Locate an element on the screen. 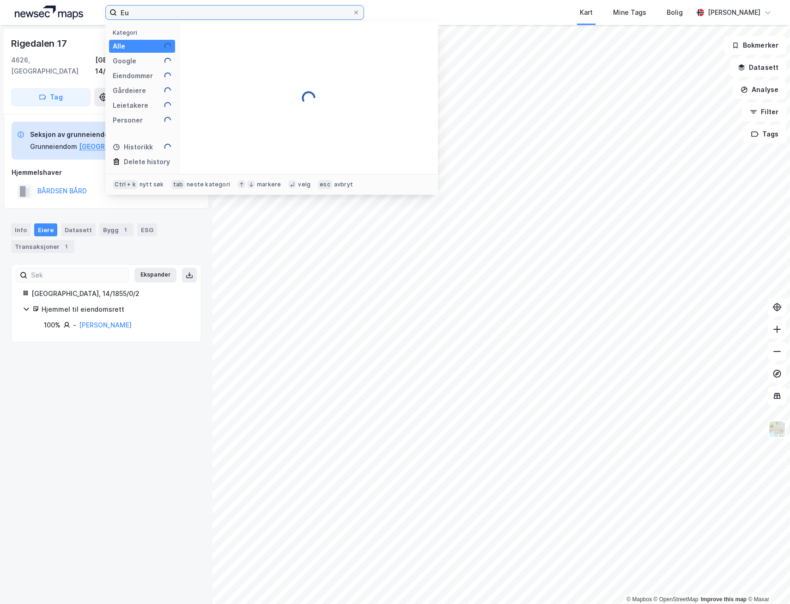 The height and width of the screenshot is (604, 790). div: Kategori is located at coordinates (144, 32).